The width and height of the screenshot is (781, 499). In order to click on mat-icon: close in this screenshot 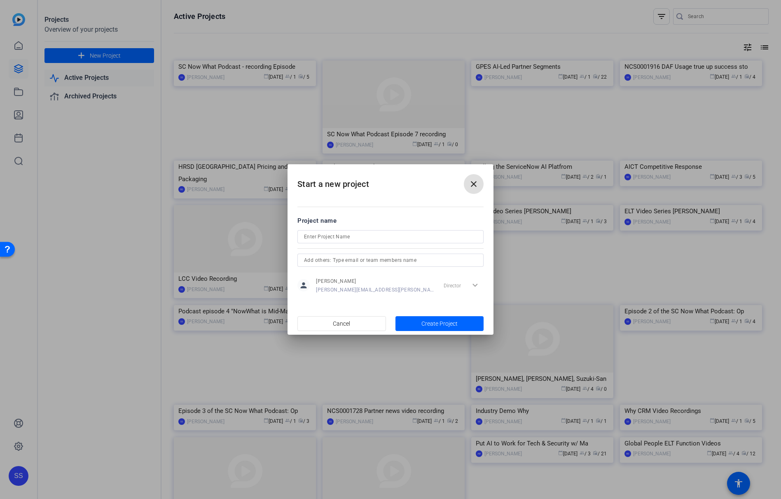, I will do `click(474, 184)`.